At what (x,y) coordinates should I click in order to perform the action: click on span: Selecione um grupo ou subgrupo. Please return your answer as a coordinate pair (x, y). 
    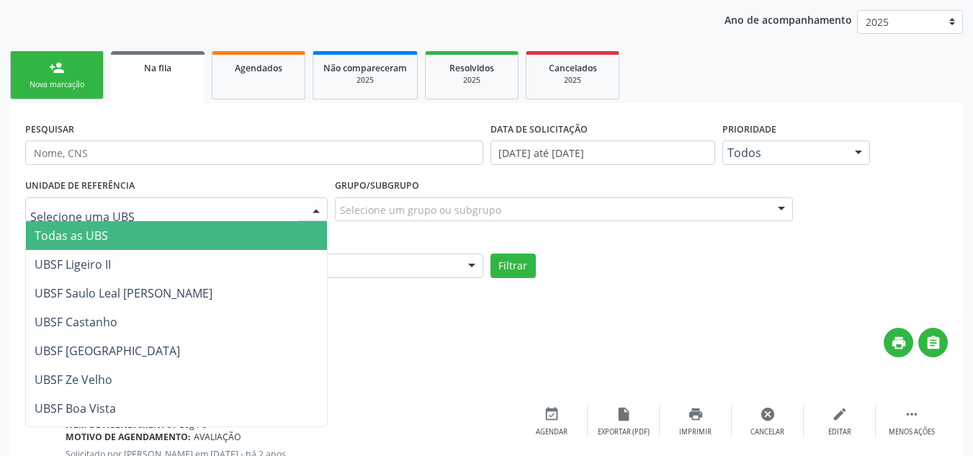
    Looking at the image, I should click on (421, 210).